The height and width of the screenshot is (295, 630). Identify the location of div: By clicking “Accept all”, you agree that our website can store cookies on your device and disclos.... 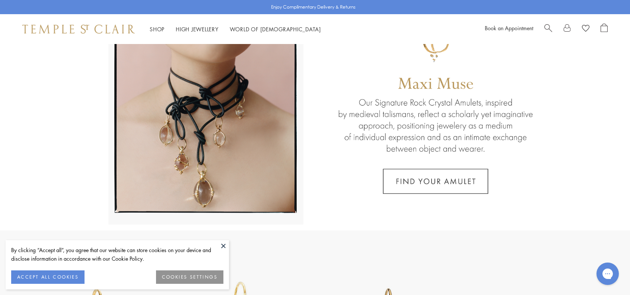
(117, 254).